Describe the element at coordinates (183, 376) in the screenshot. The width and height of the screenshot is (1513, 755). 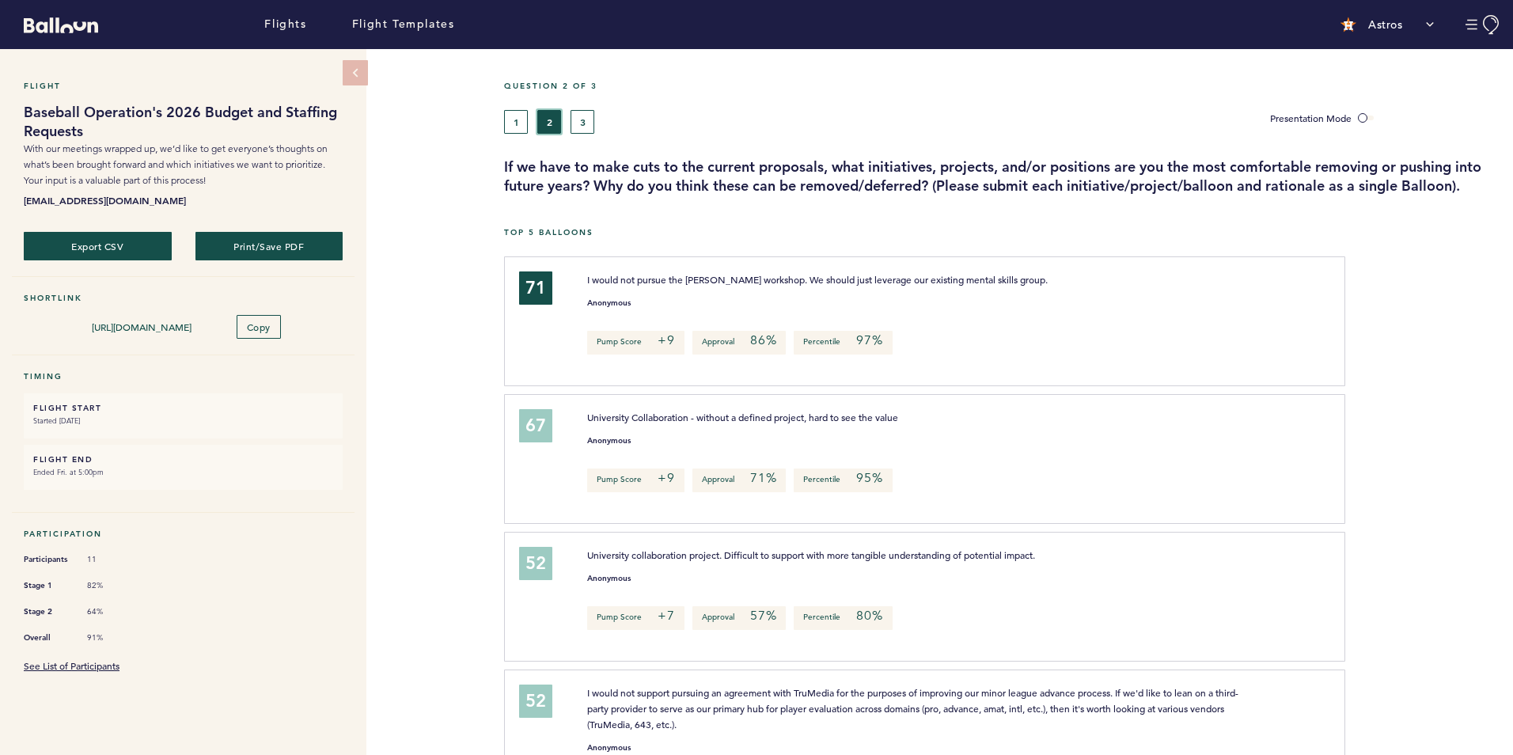
I see `h5: Timing` at that location.